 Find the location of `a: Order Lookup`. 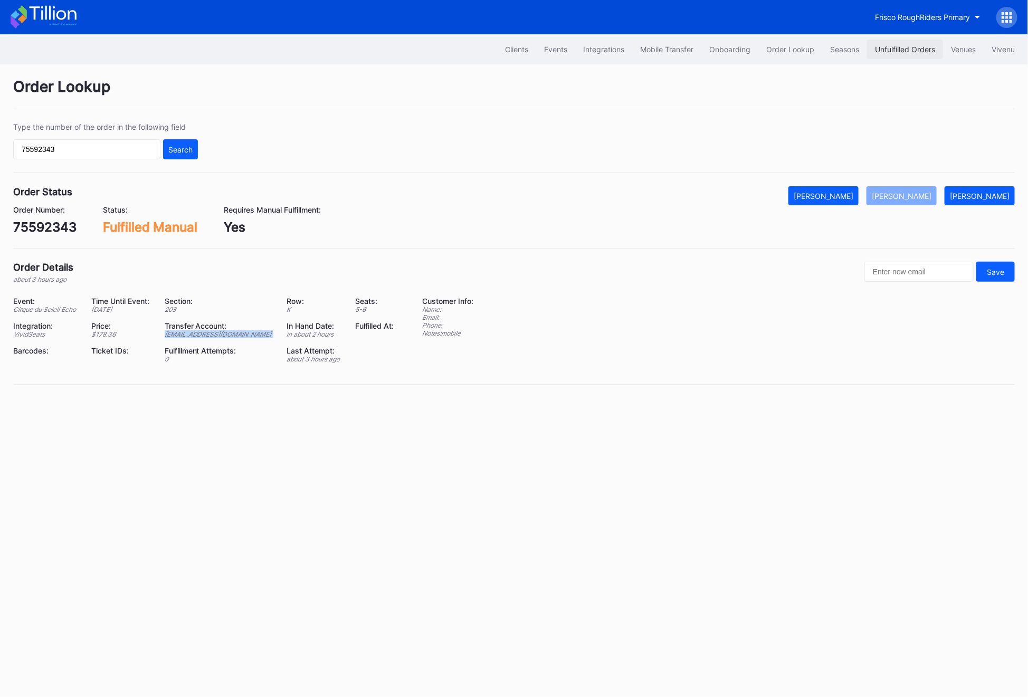

a: Order Lookup is located at coordinates (790, 49).